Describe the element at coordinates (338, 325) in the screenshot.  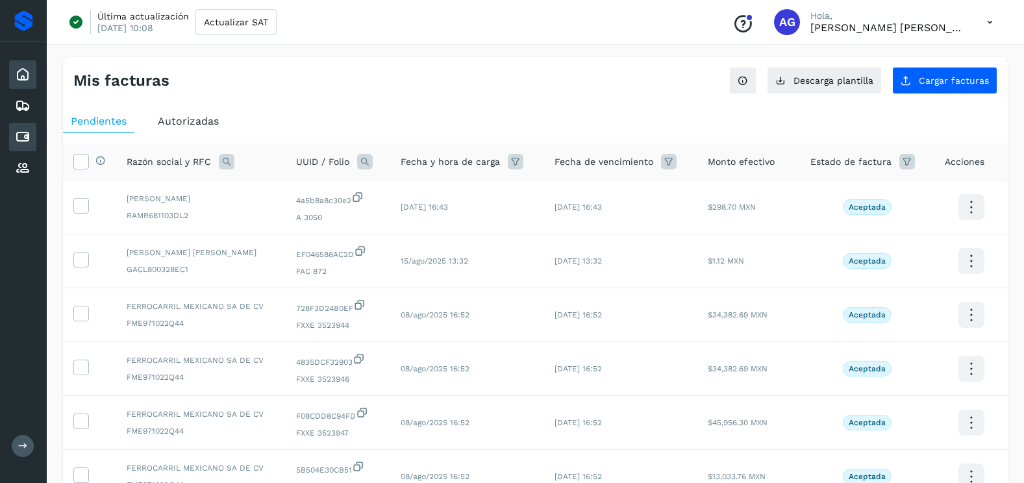
I see `span: FXXE 3523944` at that location.